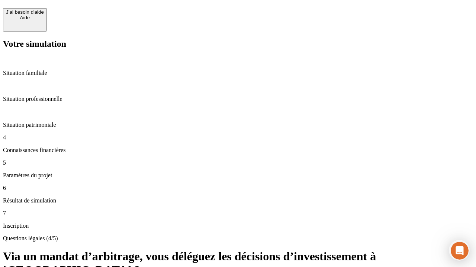 The height and width of the screenshot is (267, 476). Describe the element at coordinates (238, 125) in the screenshot. I see `p: Situation patrimoniale` at that location.